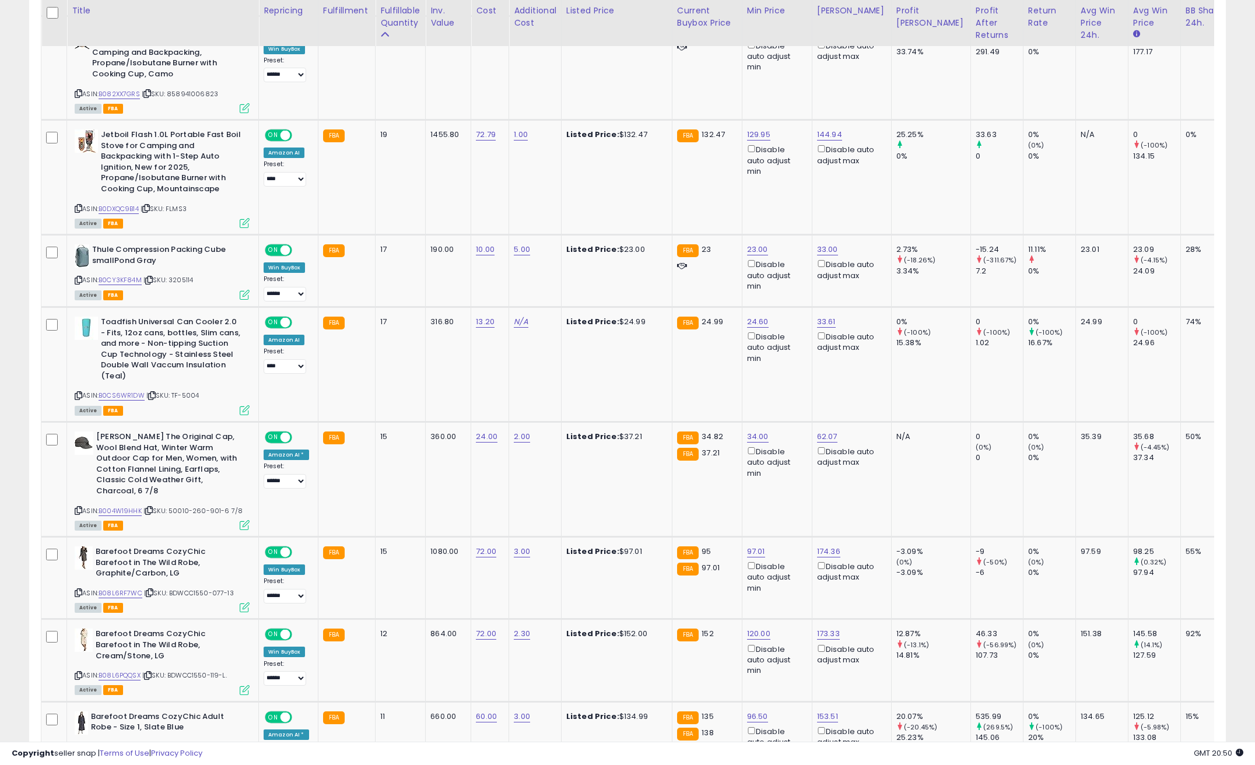 This screenshot has width=1255, height=765. What do you see at coordinates (999, 250) in the screenshot?
I see `div: -15.24` at bounding box center [999, 250].